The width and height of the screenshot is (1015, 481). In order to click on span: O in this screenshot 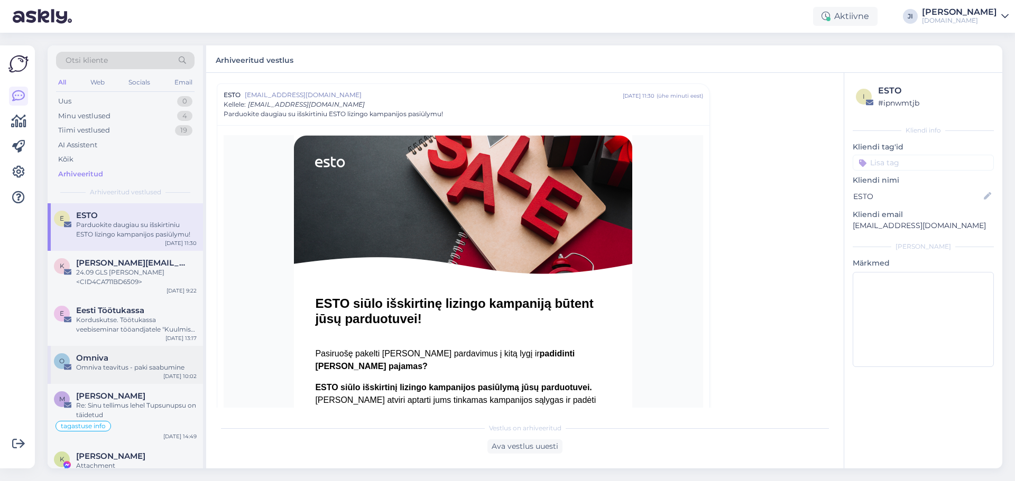, I will do `click(62, 361)`.